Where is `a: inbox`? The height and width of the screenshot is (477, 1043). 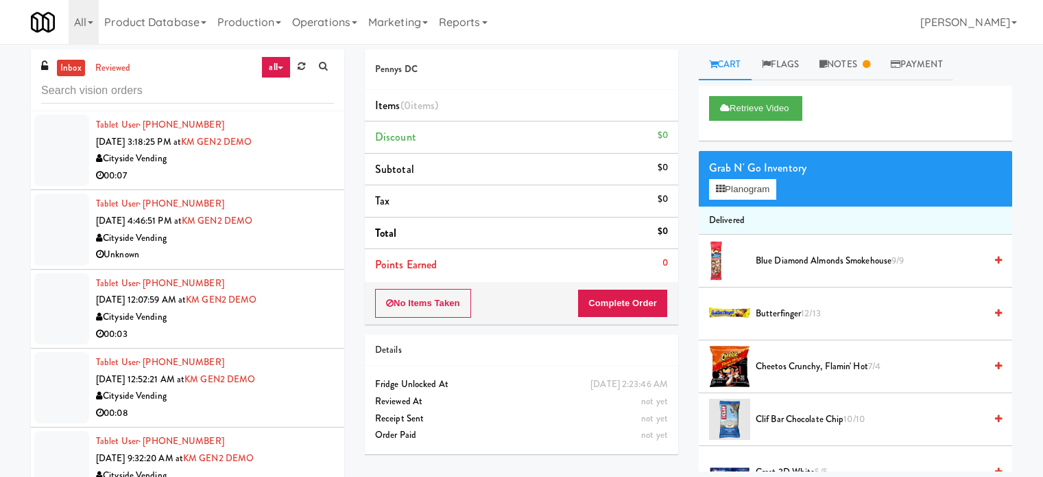 a: inbox is located at coordinates (71, 68).